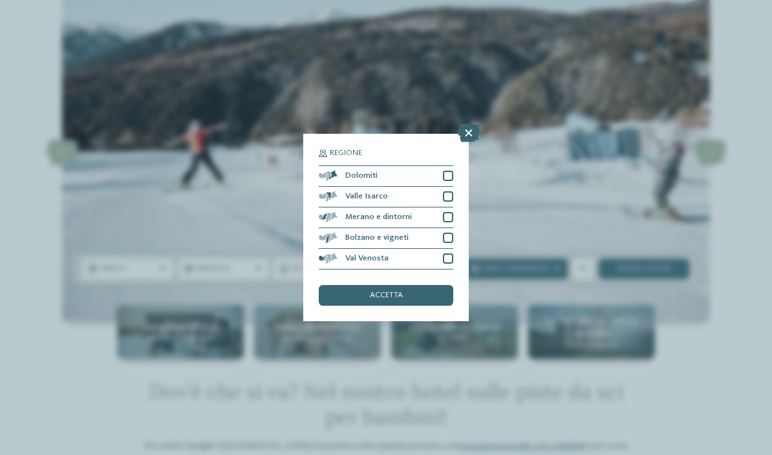 This screenshot has height=455, width=772. I want to click on span: Valle Isarco, so click(367, 197).